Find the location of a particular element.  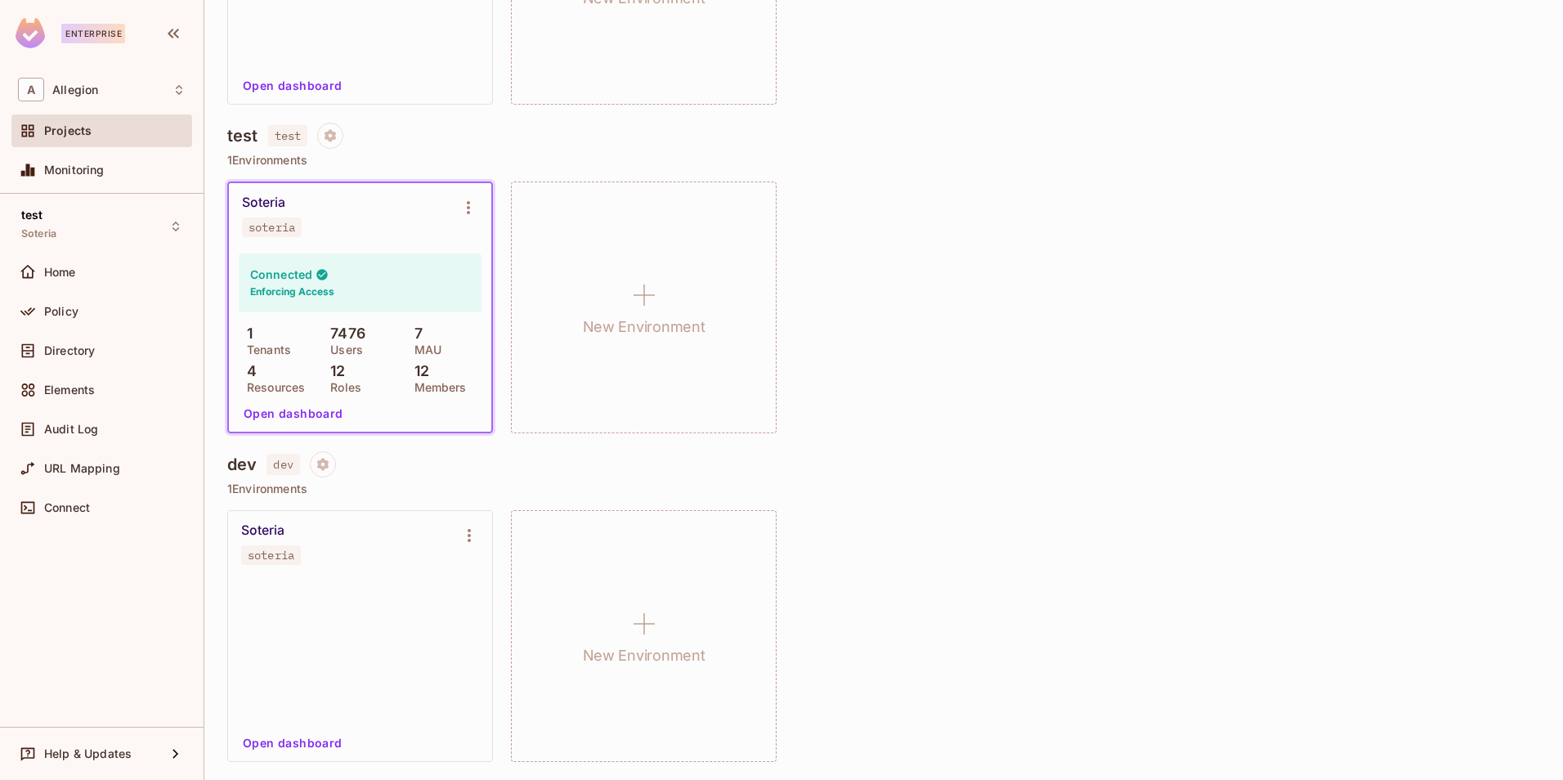

p: MAU is located at coordinates (423, 350).